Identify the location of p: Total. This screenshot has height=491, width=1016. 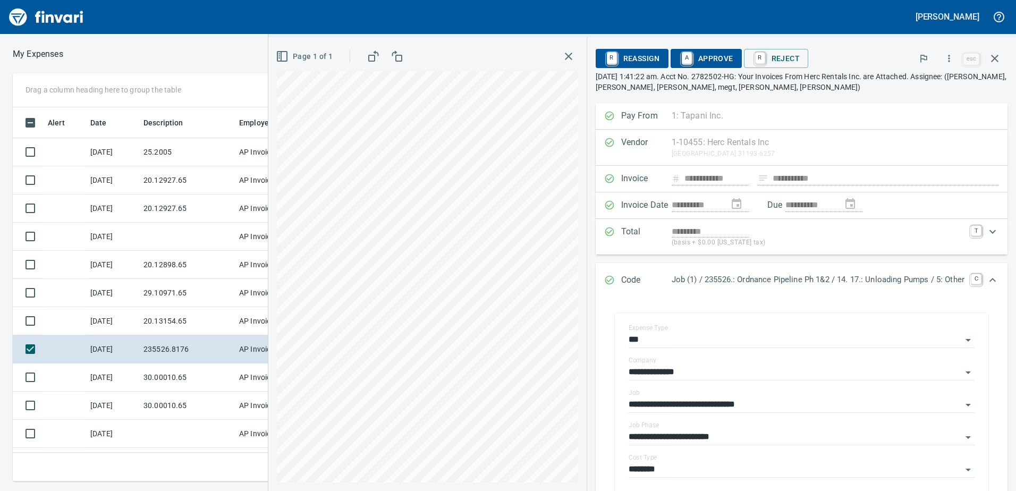
(646, 237).